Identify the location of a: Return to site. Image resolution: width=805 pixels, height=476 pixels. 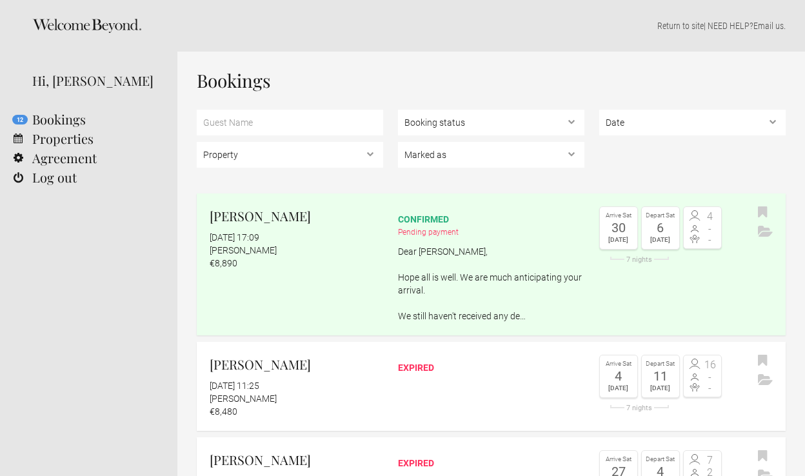
(680, 26).